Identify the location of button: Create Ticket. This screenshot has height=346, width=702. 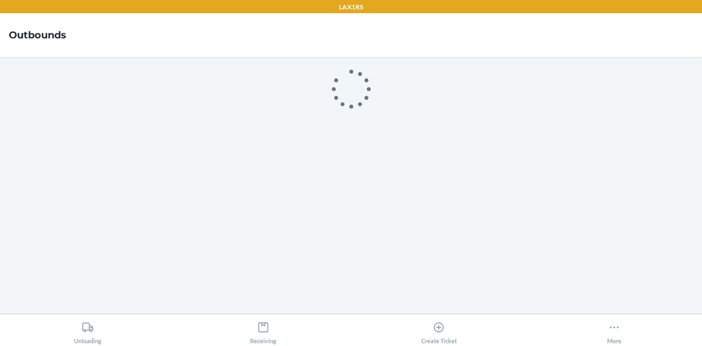
(439, 329).